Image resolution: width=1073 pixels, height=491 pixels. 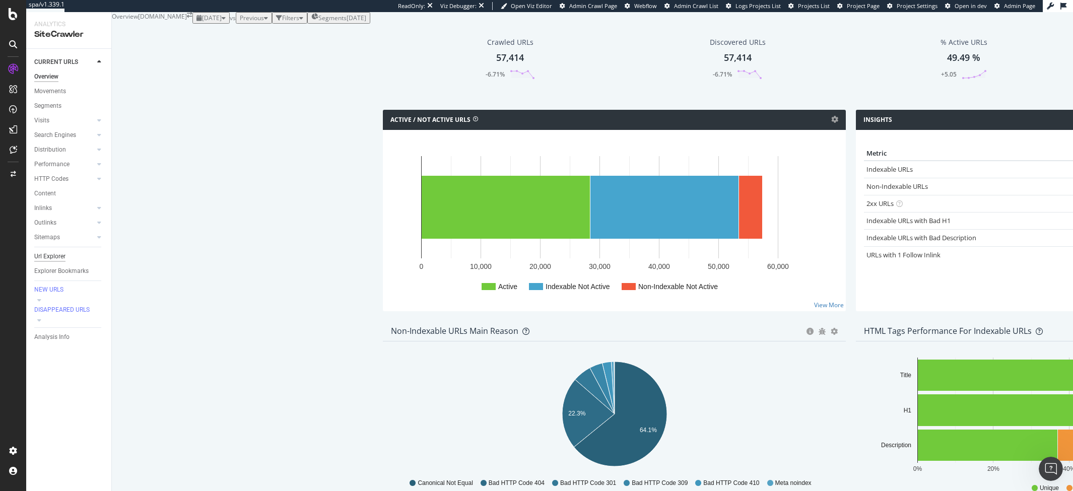 I want to click on div: Discovered URLs, so click(x=738, y=42).